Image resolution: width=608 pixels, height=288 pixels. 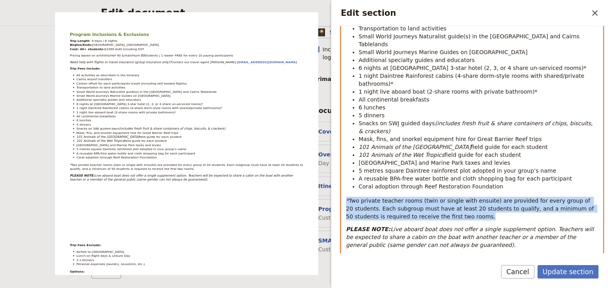 What do you see at coordinates (450, 139) in the screenshot?
I see `span: Mask, fins, and snorkel equipment hire for Great Barrier Reef trips` at bounding box center [450, 139].